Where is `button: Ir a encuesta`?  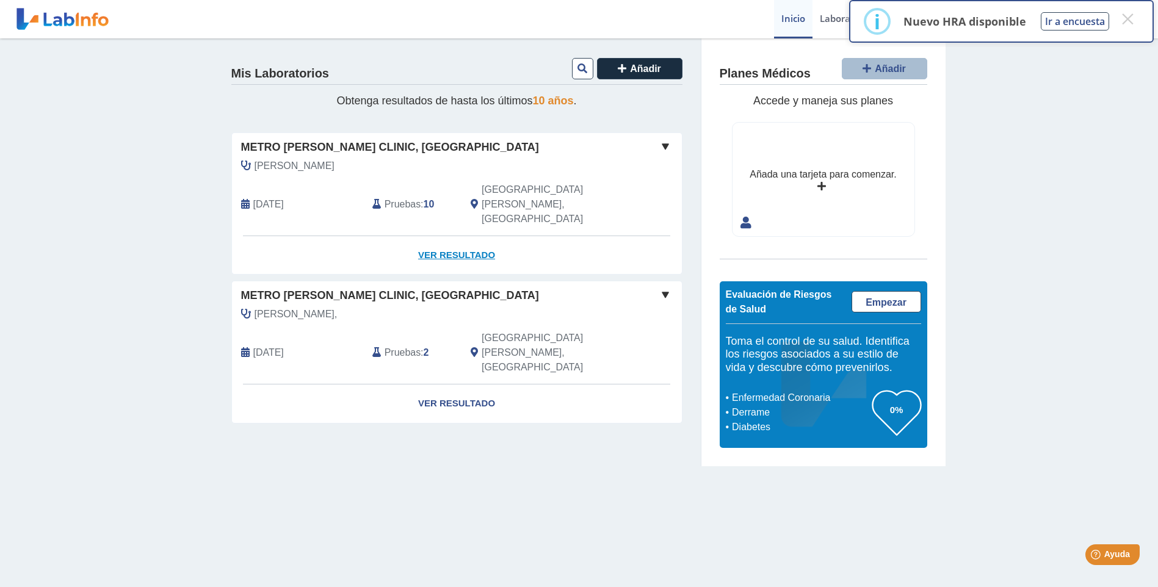 button: Ir a encuesta is located at coordinates (1075, 21).